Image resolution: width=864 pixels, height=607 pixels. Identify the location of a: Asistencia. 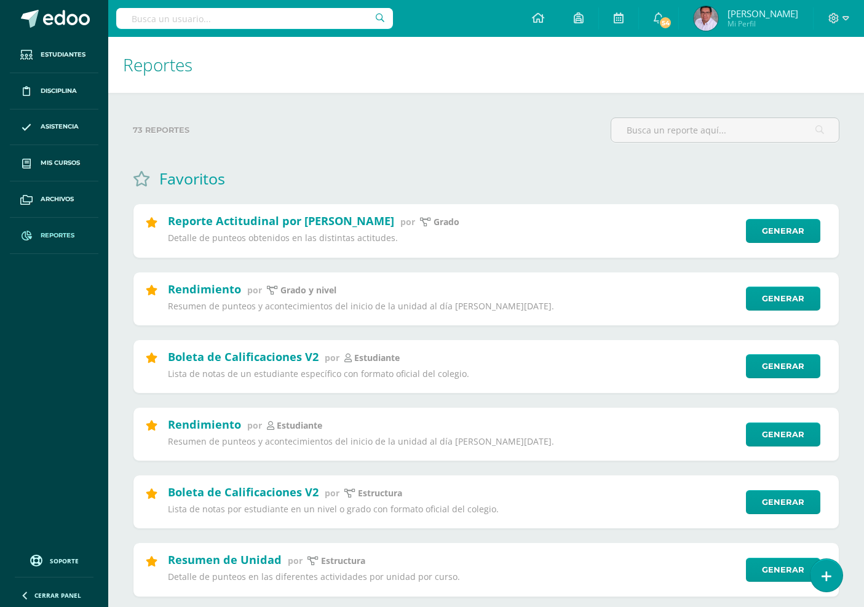
(54, 127).